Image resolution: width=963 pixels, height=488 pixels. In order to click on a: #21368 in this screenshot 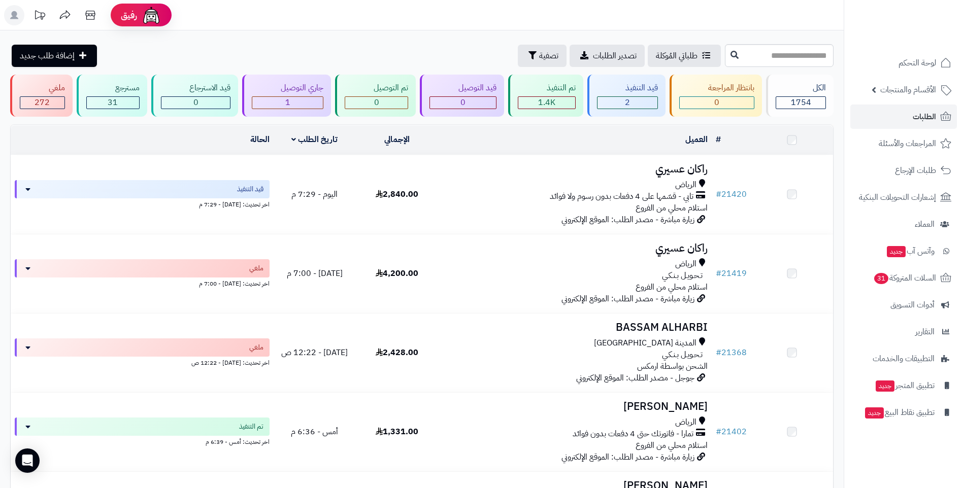, I will do `click(731, 353)`.